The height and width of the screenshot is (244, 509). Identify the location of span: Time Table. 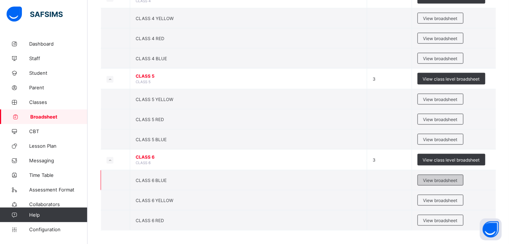
(58, 175).